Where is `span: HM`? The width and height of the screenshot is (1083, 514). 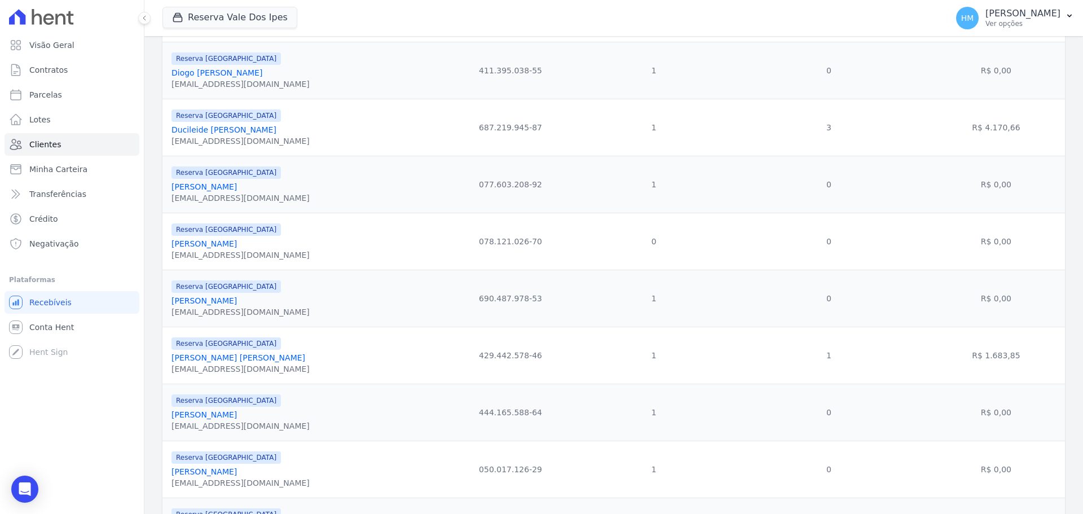 span: HM is located at coordinates (967, 18).